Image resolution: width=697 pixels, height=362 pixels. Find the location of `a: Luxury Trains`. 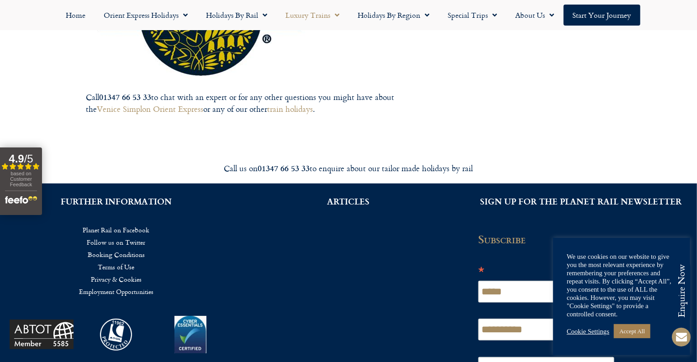

a: Luxury Trains is located at coordinates (313, 15).